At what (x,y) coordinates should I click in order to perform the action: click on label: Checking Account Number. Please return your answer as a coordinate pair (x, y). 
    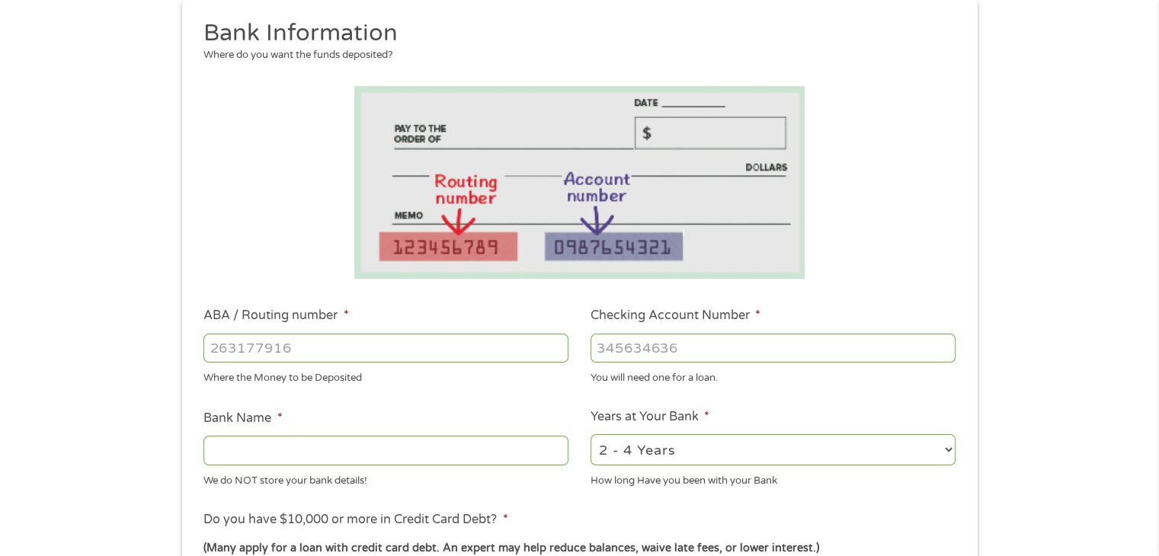
    Looking at the image, I should click on (675, 315).